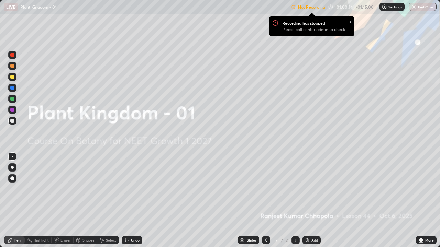  What do you see at coordinates (11, 7) in the screenshot?
I see `p: LIVE` at bounding box center [11, 7].